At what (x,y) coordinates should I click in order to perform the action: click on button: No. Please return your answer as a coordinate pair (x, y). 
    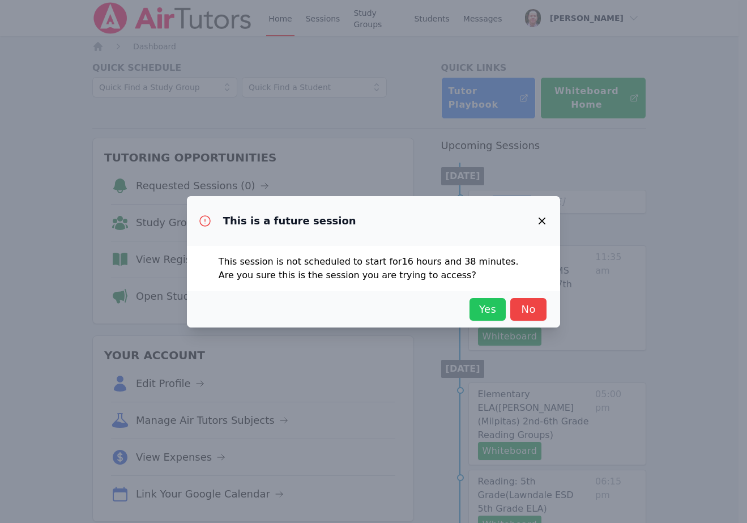
    Looking at the image, I should click on (529, 309).